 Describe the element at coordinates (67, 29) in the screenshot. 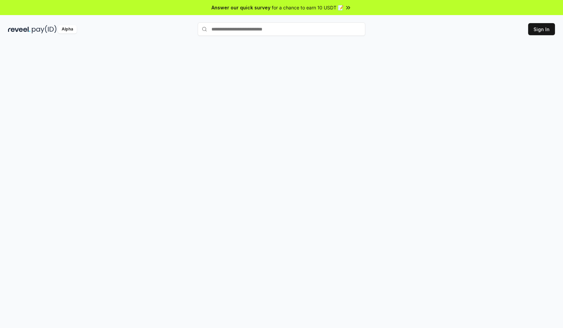

I see `div: Alpha` at that location.